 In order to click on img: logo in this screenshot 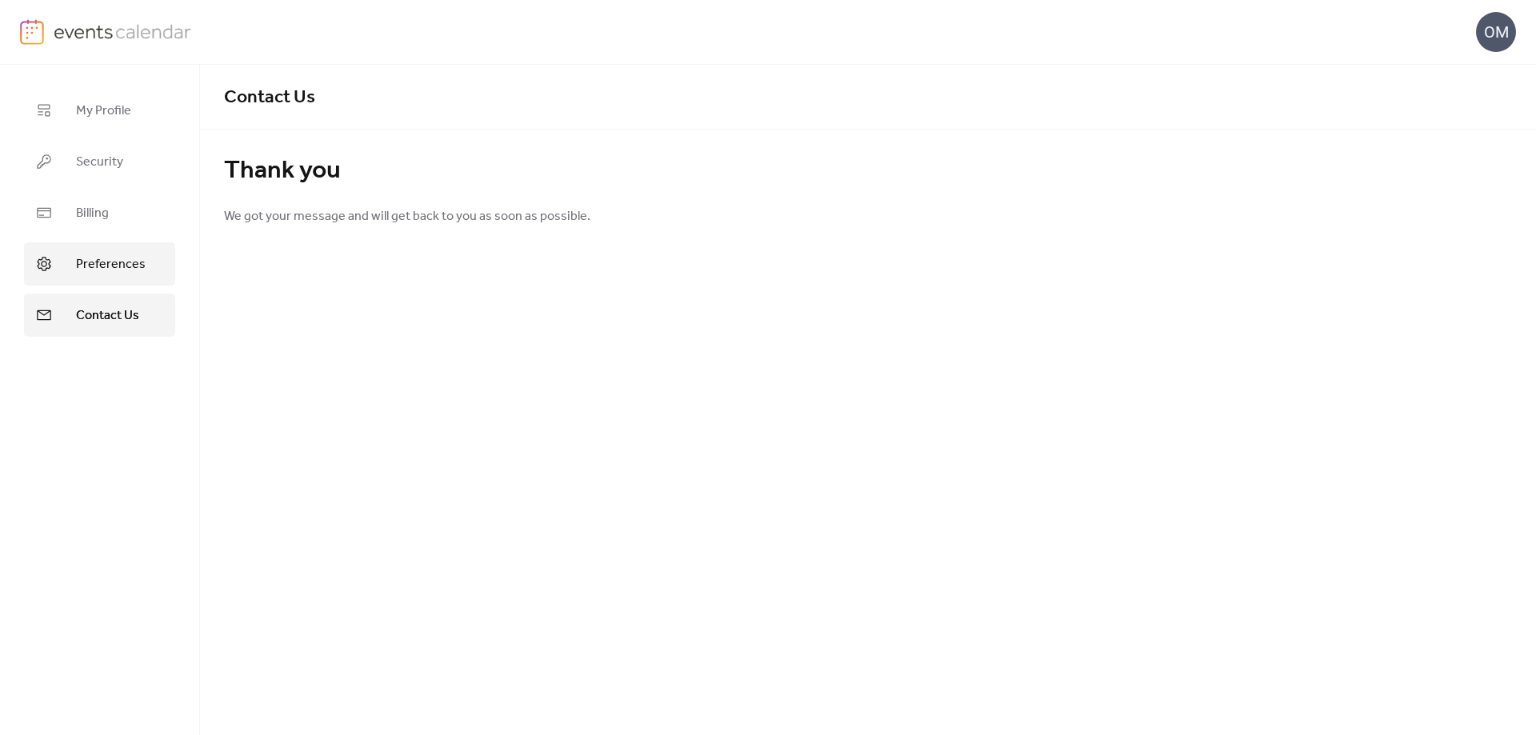, I will do `click(32, 32)`.